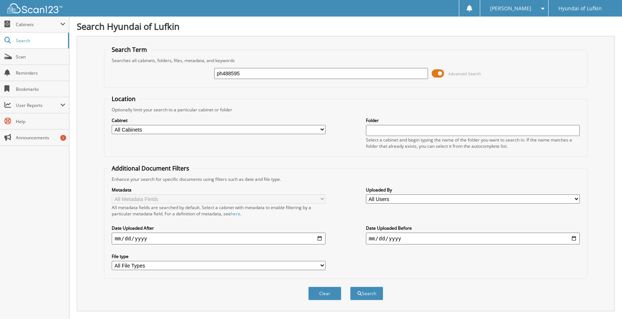 The height and width of the screenshot is (319, 622). I want to click on span: Cabinets, so click(38, 24).